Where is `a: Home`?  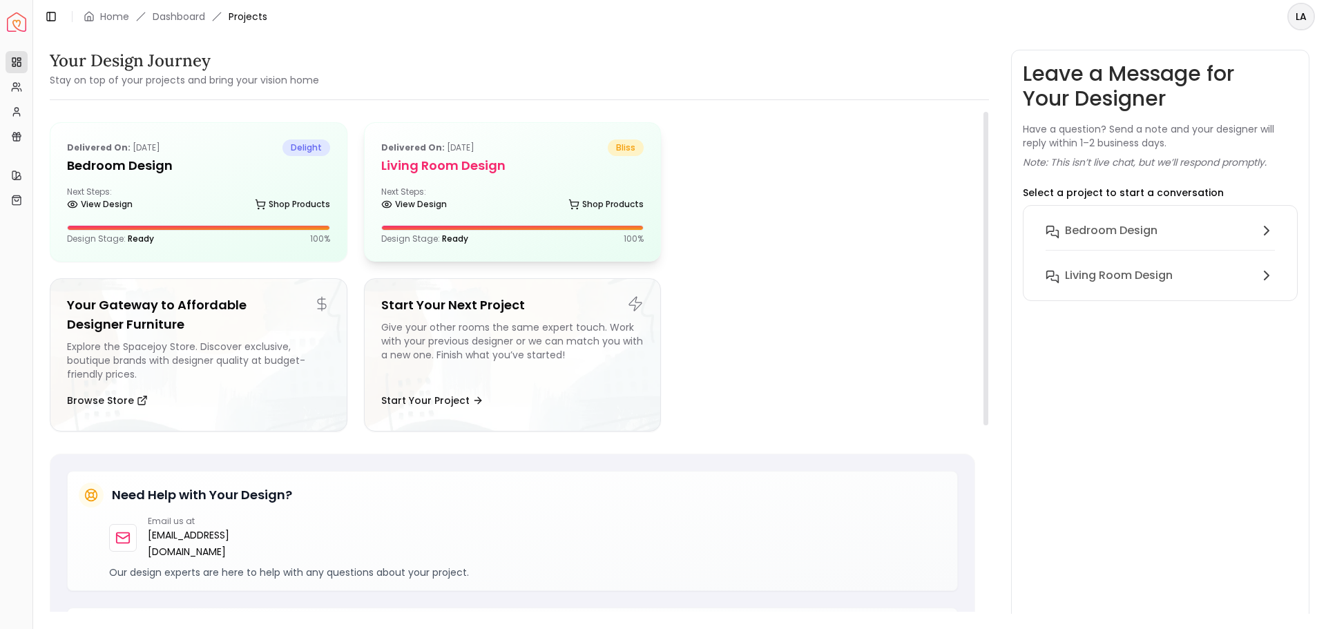 a: Home is located at coordinates (115, 17).